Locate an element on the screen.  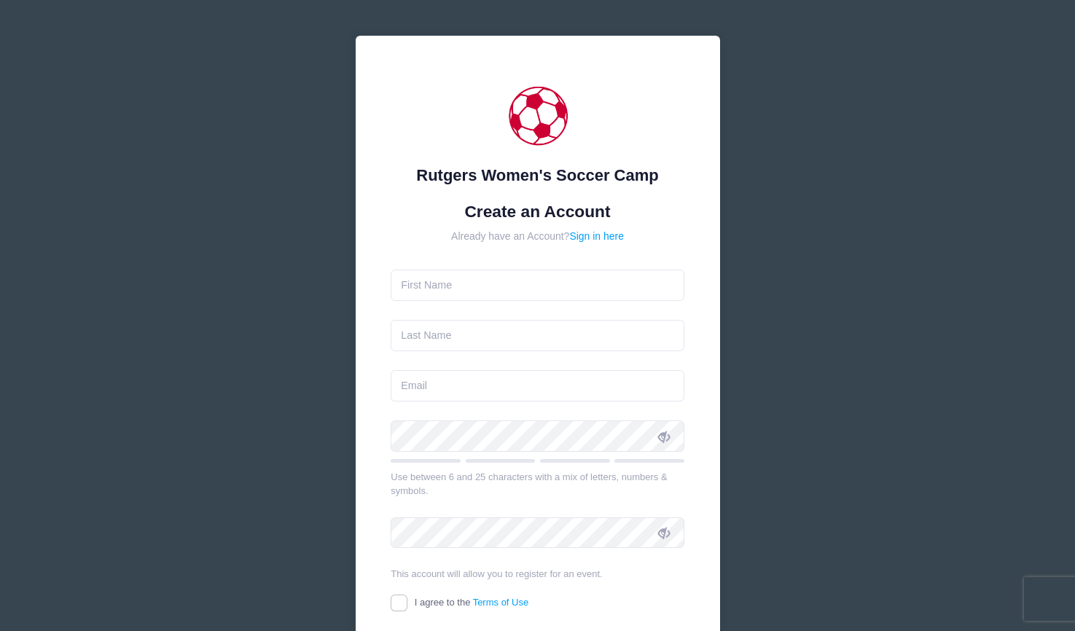
span: I agree to the is located at coordinates (472, 602).